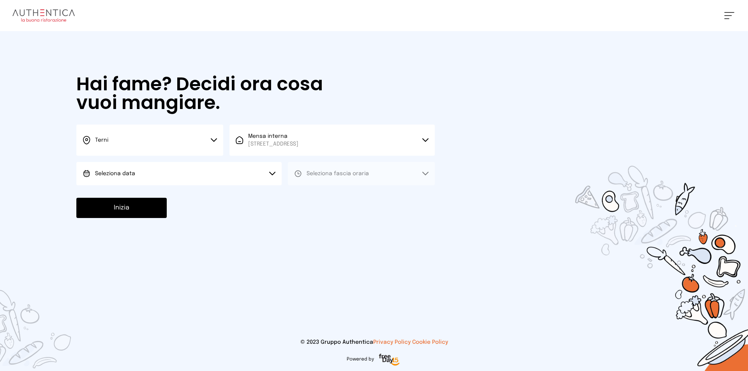 Image resolution: width=748 pixels, height=371 pixels. I want to click on img: logo.8f33a47.png, so click(44, 16).